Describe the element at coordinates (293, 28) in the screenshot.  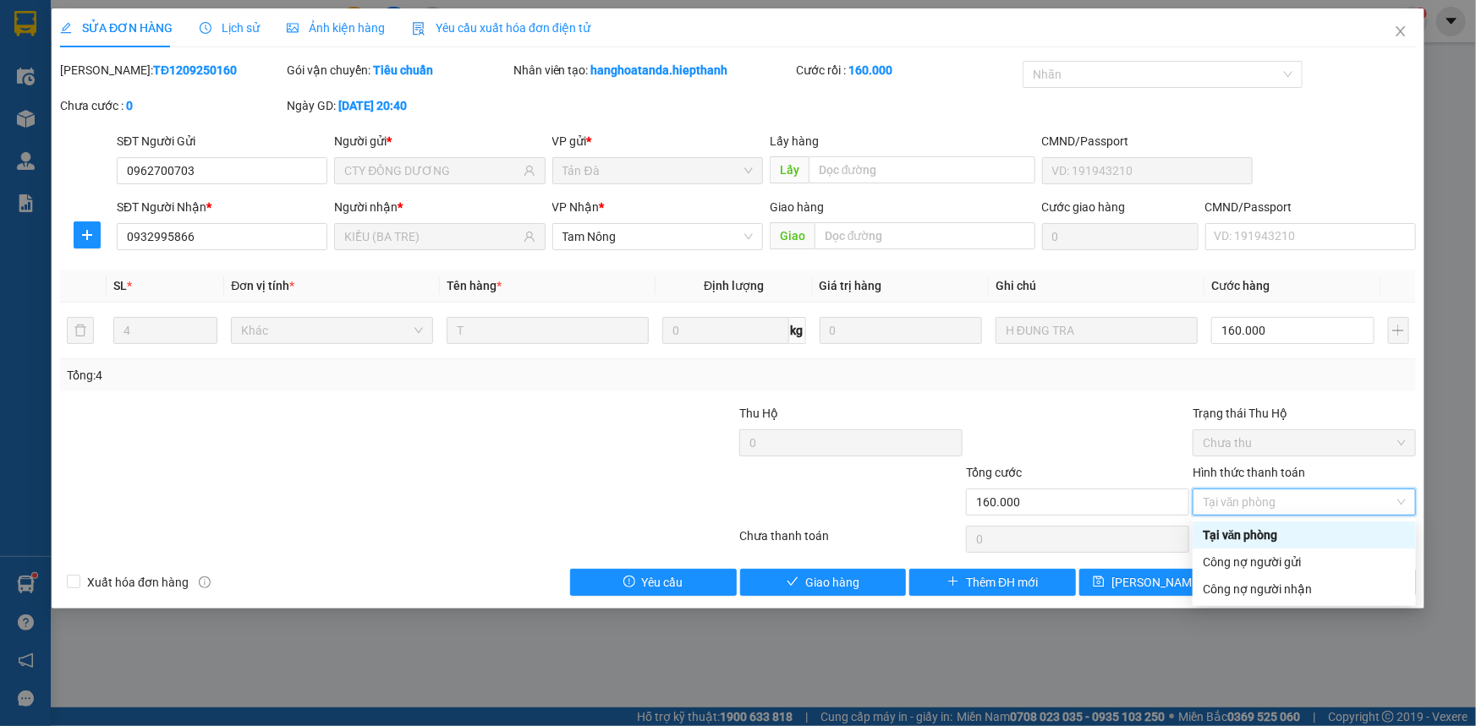
I see `span: picture` at that location.